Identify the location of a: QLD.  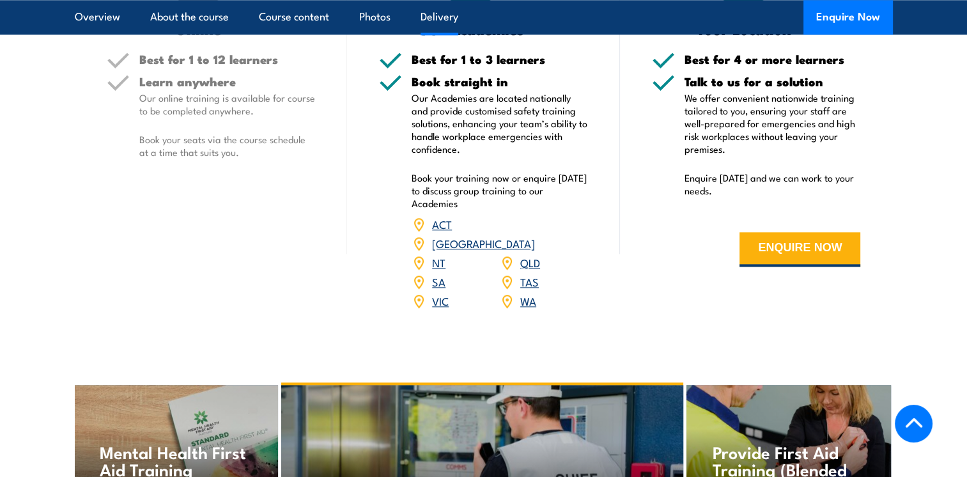
(530, 262).